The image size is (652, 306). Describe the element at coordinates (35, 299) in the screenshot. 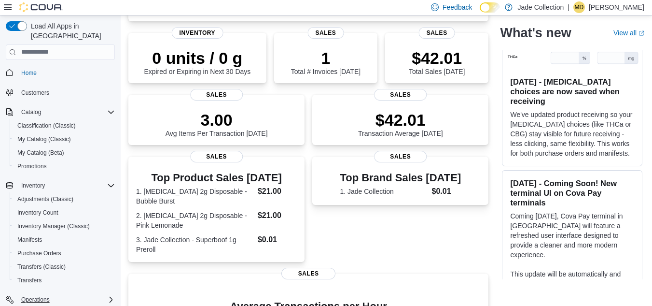

I see `button: Operations` at that location.